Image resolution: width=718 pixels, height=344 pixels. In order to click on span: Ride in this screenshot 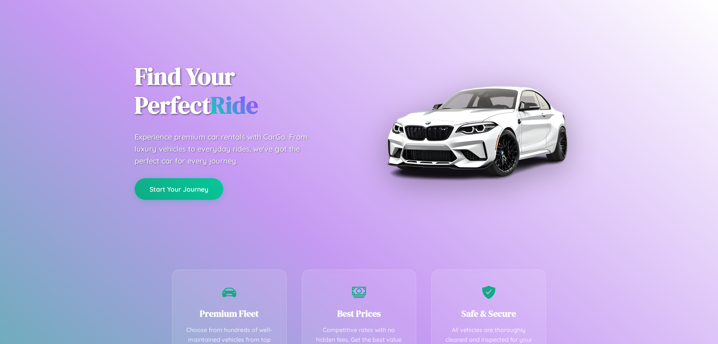, I will do `click(234, 105)`.